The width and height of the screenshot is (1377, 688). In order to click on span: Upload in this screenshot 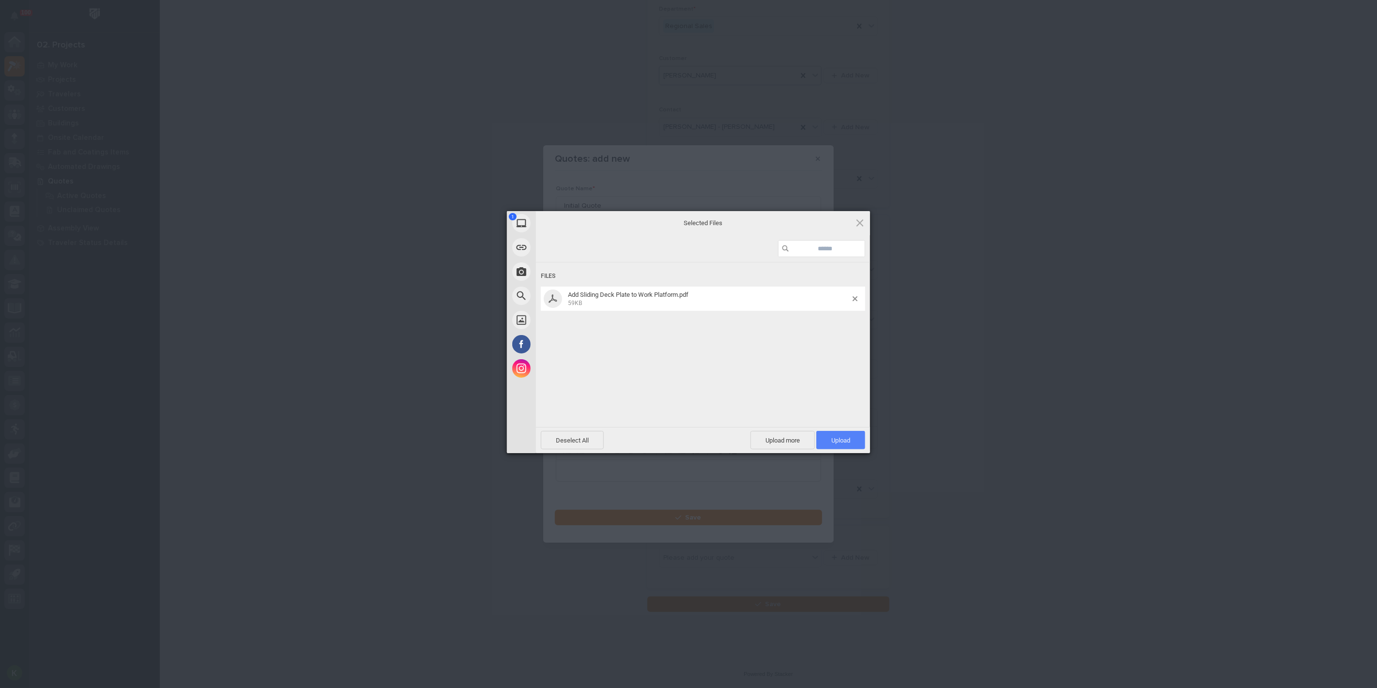, I will do `click(840, 440)`.